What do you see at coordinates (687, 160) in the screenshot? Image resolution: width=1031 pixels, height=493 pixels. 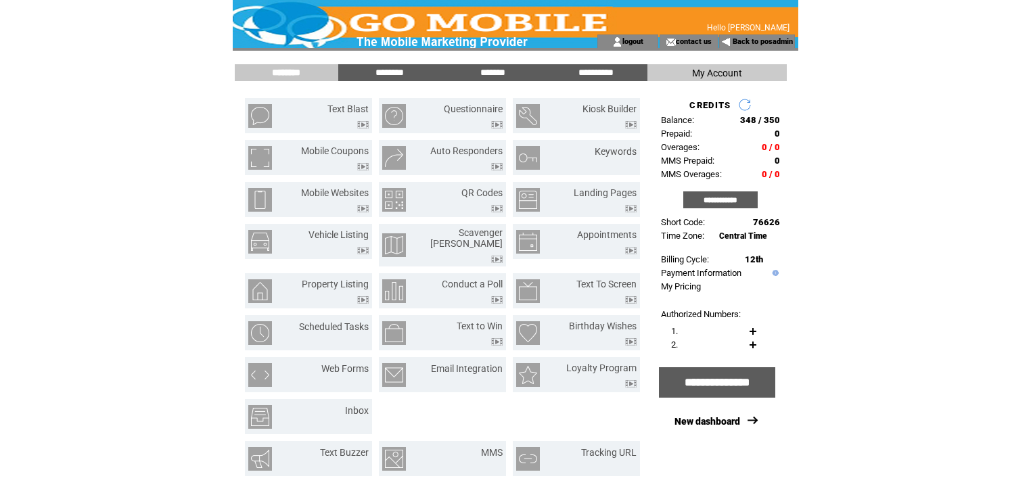 I see `span: MMS Prepaid:` at bounding box center [687, 160].